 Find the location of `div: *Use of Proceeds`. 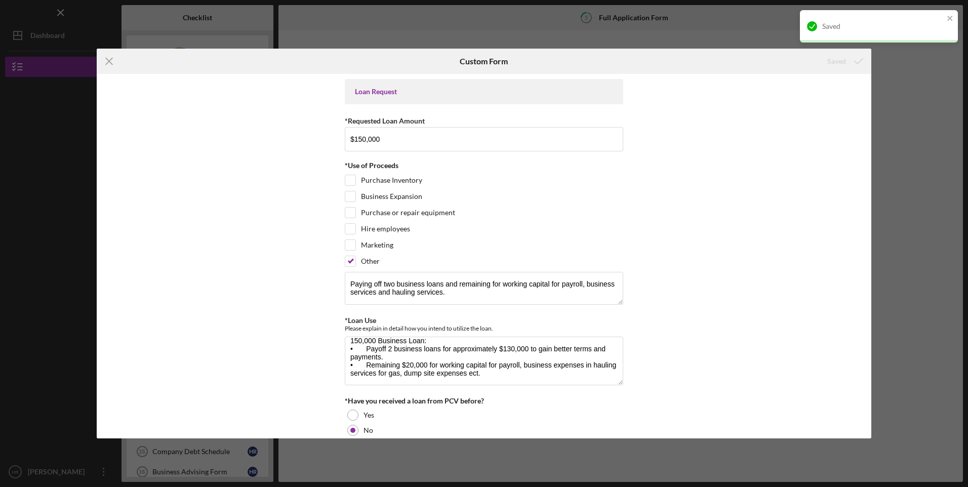

div: *Use of Proceeds is located at coordinates (484, 166).